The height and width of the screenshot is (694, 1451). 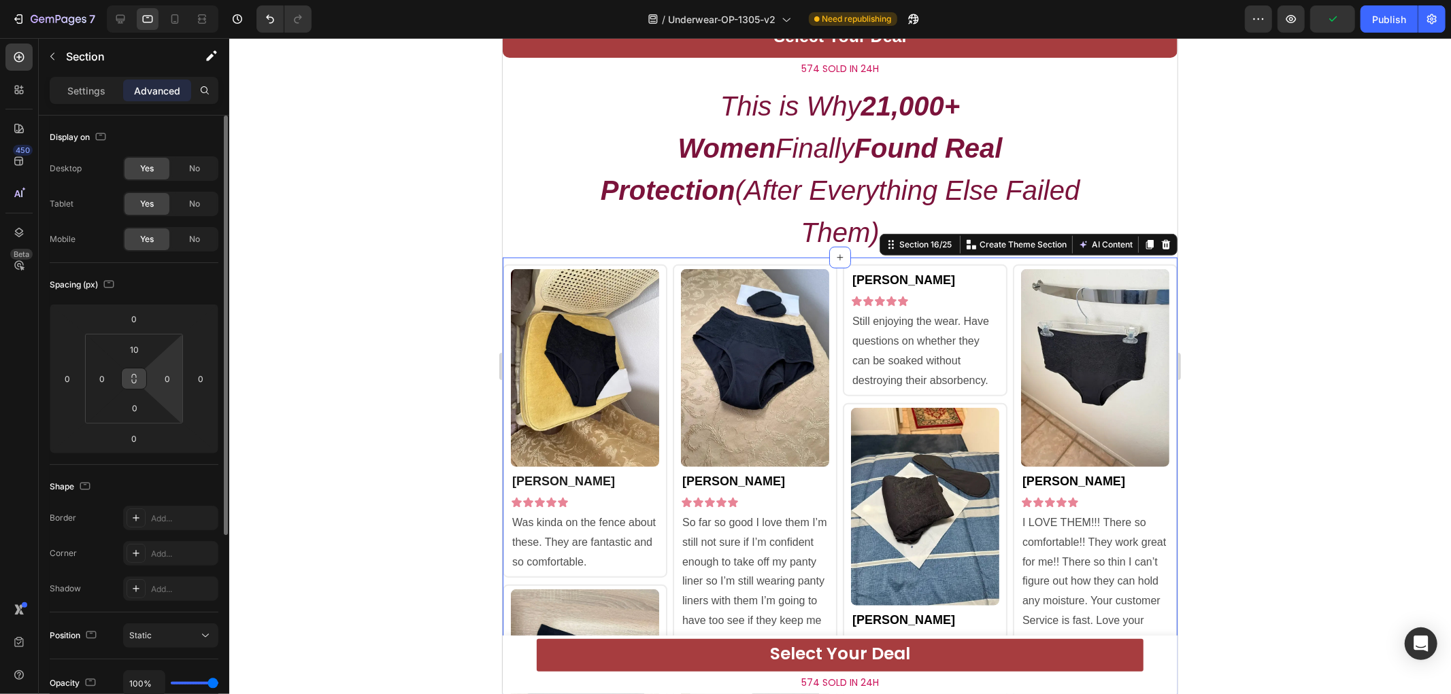 What do you see at coordinates (83, 285) in the screenshot?
I see `div: Spacing (px)` at bounding box center [83, 285].